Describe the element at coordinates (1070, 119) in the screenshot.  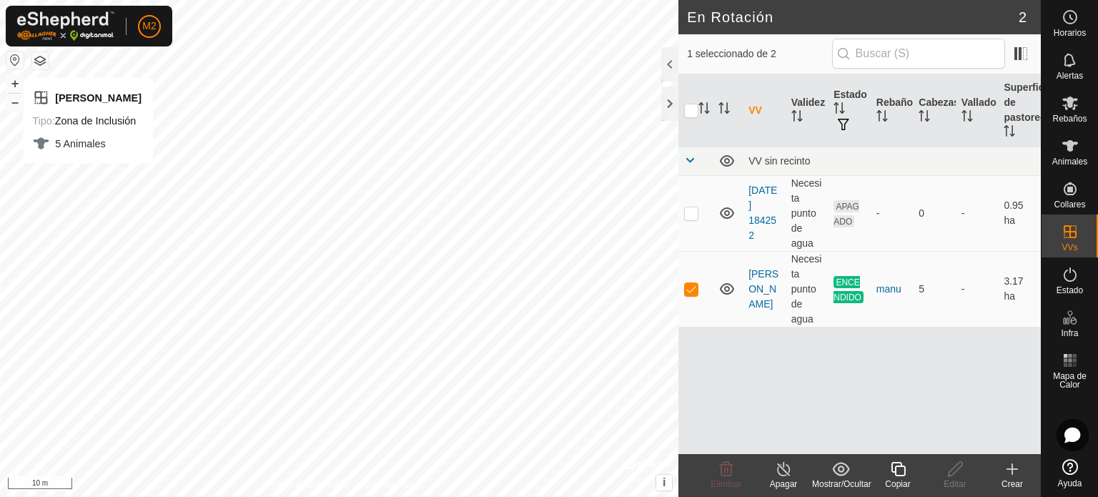
I see `span: Rebaños` at that location.